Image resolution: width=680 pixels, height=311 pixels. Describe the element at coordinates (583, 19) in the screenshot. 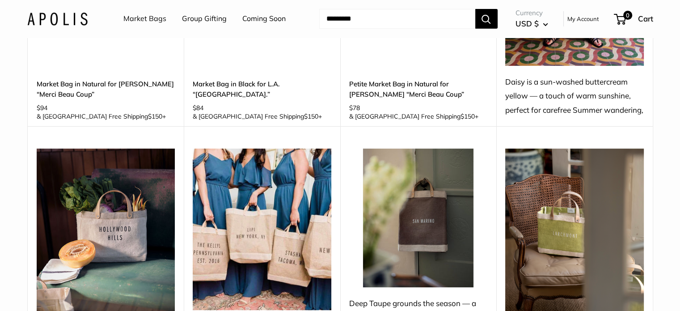

I see `a: My Account` at that location.